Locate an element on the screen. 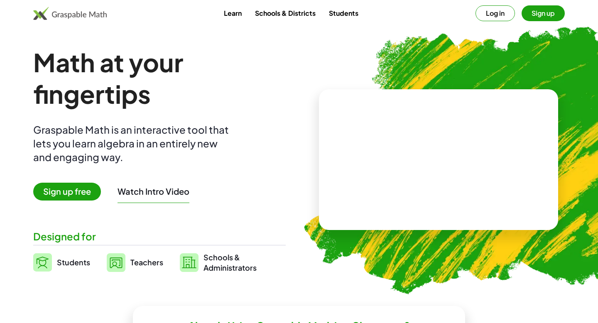 This screenshot has width=598, height=323. button: Watch Intro Video is located at coordinates (153, 192).